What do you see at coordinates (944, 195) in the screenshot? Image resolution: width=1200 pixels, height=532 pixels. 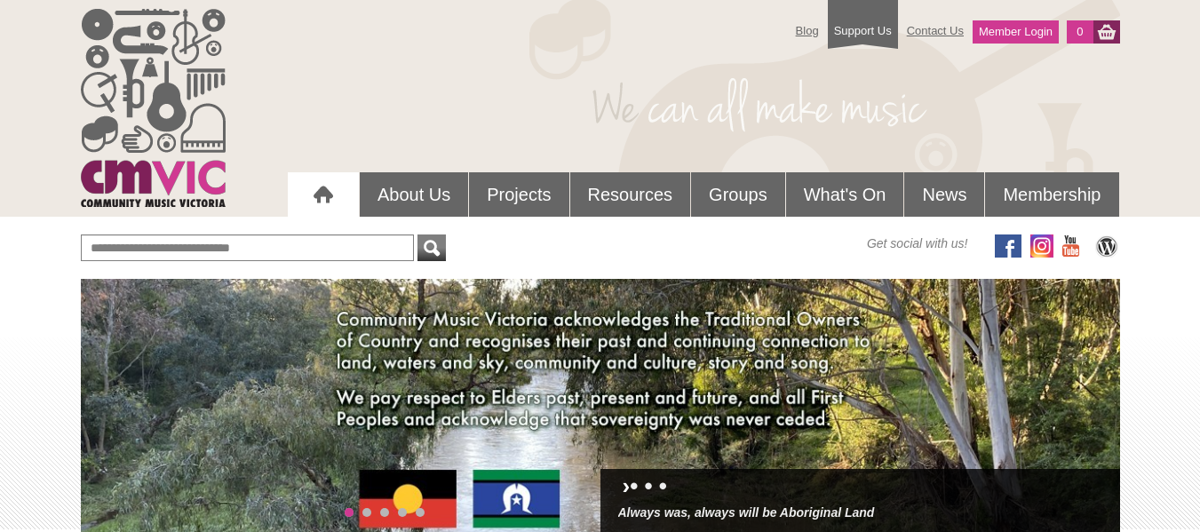 I see `a: News` at bounding box center [944, 195].